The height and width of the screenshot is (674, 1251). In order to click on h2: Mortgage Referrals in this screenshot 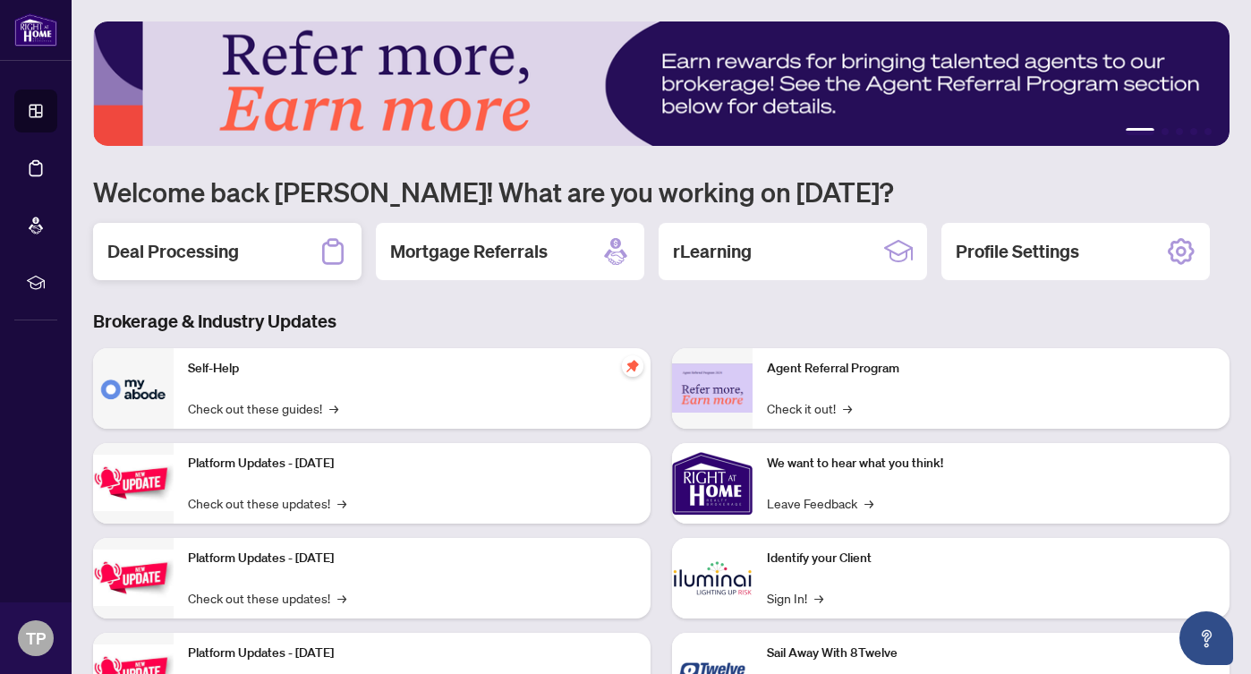, I will do `click(469, 251)`.